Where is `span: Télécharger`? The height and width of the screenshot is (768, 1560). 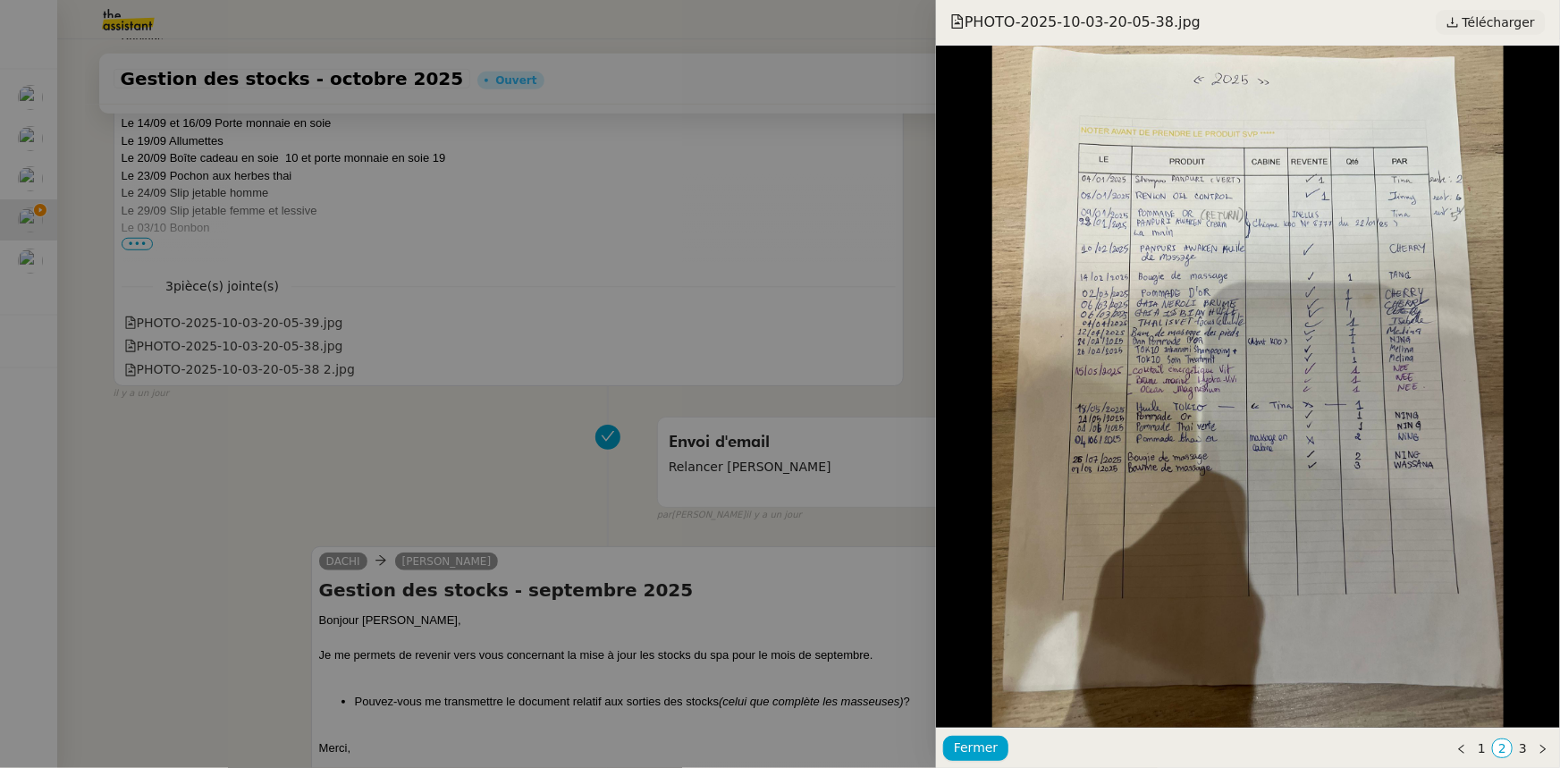
span: Télécharger is located at coordinates (1498, 22).